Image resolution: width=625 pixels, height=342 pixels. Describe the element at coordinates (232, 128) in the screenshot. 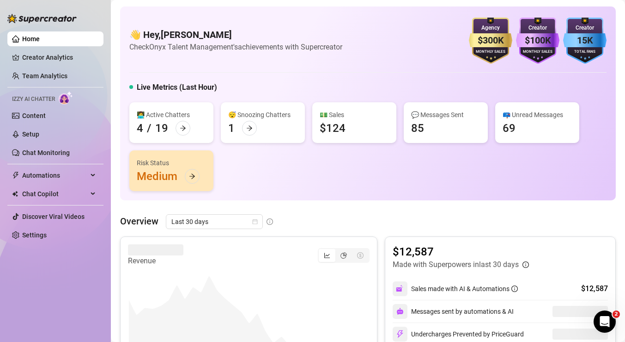

I see `div: 1` at that location.